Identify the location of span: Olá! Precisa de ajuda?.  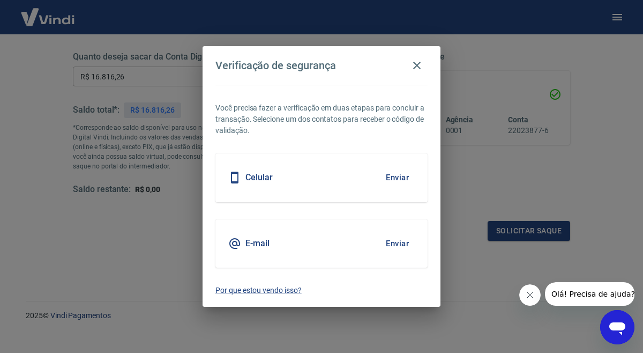
(48, 12).